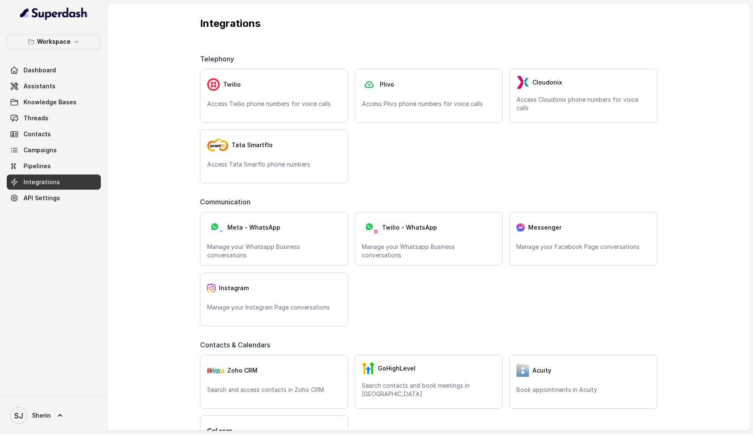  Describe the element at coordinates (50, 102) in the screenshot. I see `span: Knowledge Bases` at that location.